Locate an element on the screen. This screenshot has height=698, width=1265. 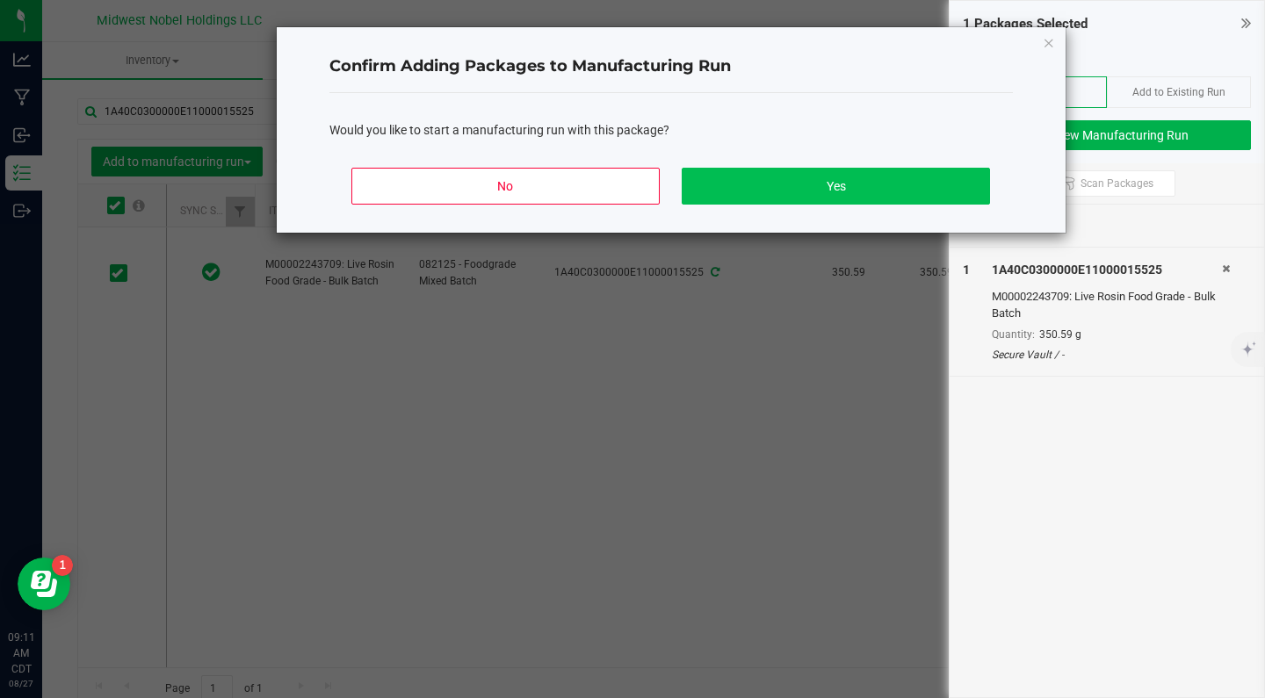
span: 1 is located at coordinates (11, 10).